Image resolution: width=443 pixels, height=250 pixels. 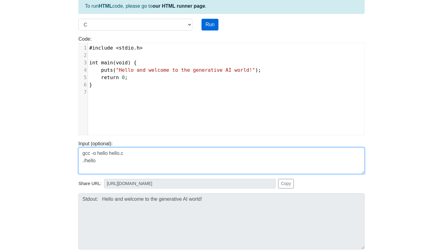 I want to click on input: No share available yet, so click(x=190, y=183).